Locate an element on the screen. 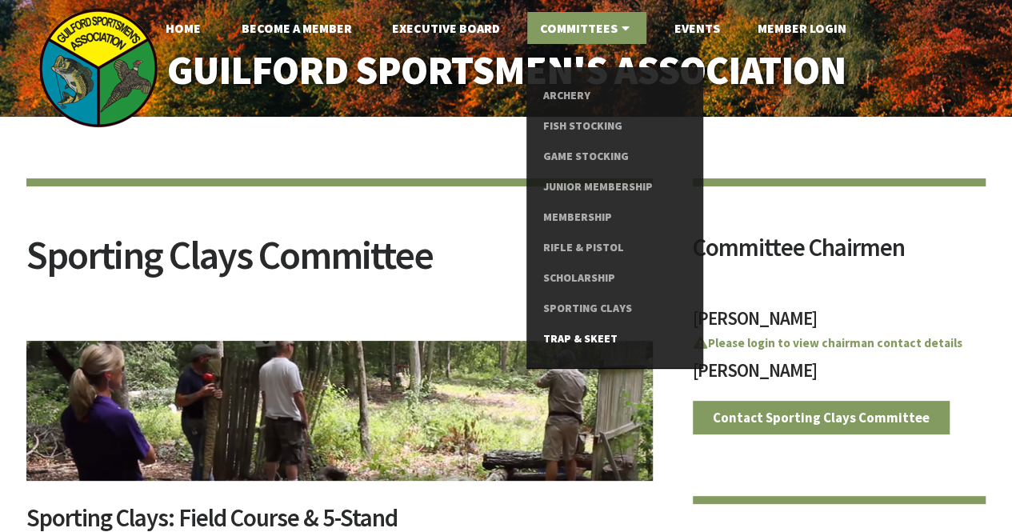 This screenshot has width=1012, height=532. a: Member Login is located at coordinates (802, 28).